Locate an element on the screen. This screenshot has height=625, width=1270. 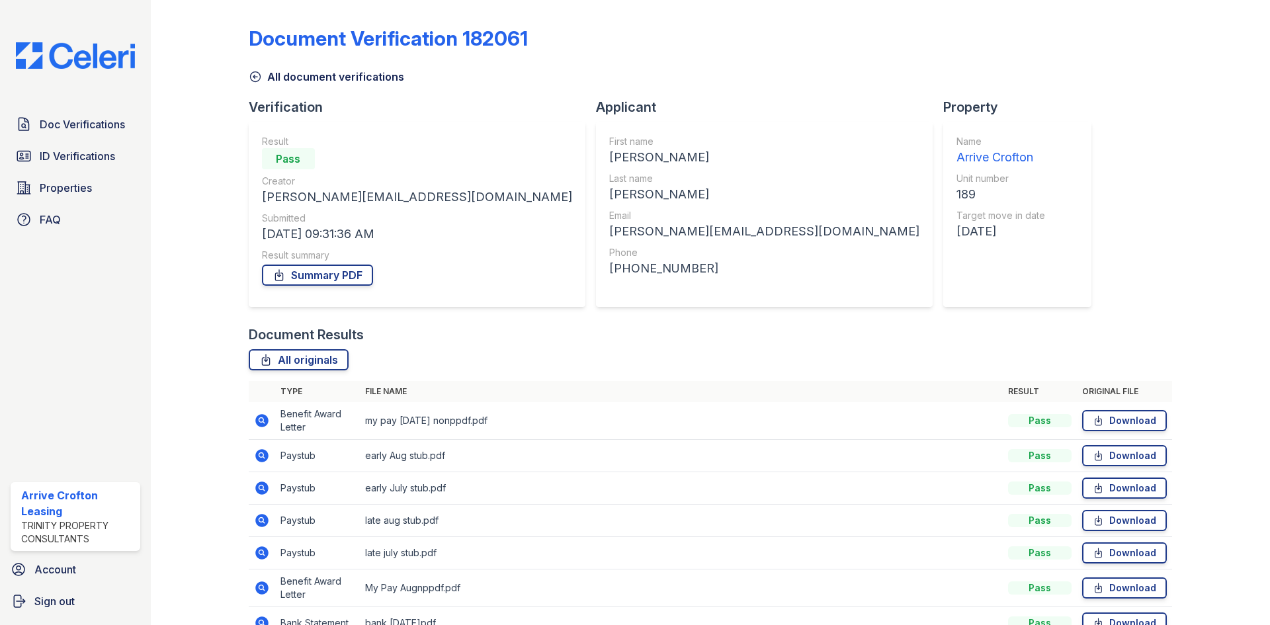
img: CE_Logo_Blue-a8612792a0a2168367f1c8372b55b34899dd931a85d93a1a3d3e32e68fde9ad4.png is located at coordinates (75, 56).